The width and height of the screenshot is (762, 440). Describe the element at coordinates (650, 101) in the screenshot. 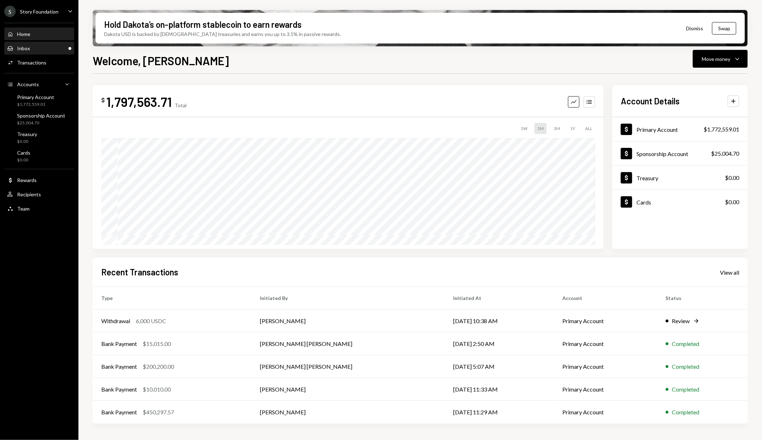

I see `h2: Account Details` at that location.